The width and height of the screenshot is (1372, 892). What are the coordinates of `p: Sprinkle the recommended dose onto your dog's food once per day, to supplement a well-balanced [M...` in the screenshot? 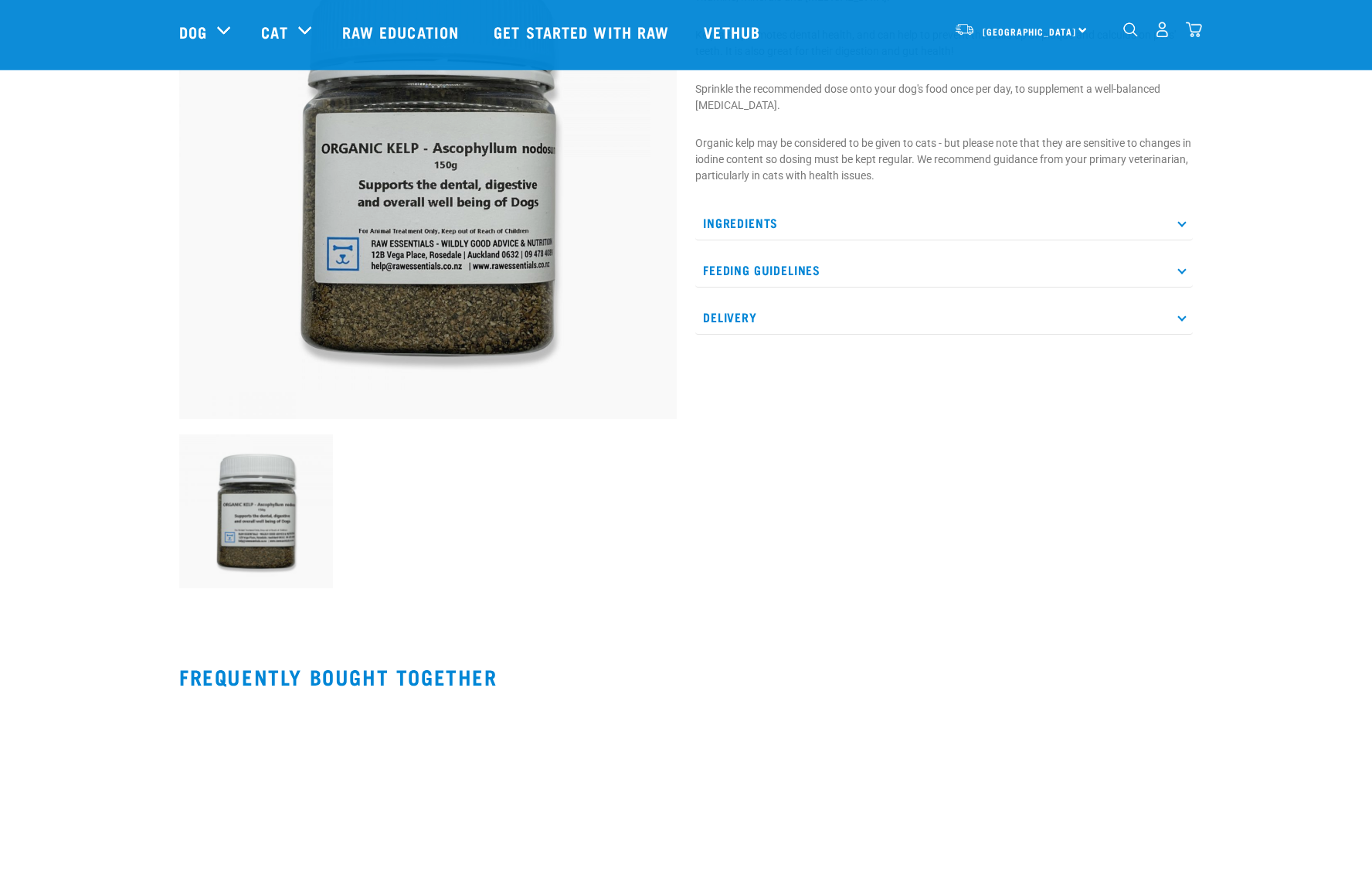 It's located at (944, 97).